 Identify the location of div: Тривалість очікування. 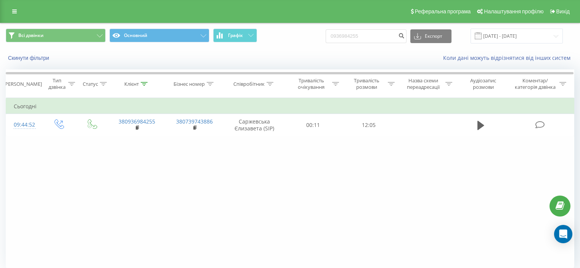
(312, 84).